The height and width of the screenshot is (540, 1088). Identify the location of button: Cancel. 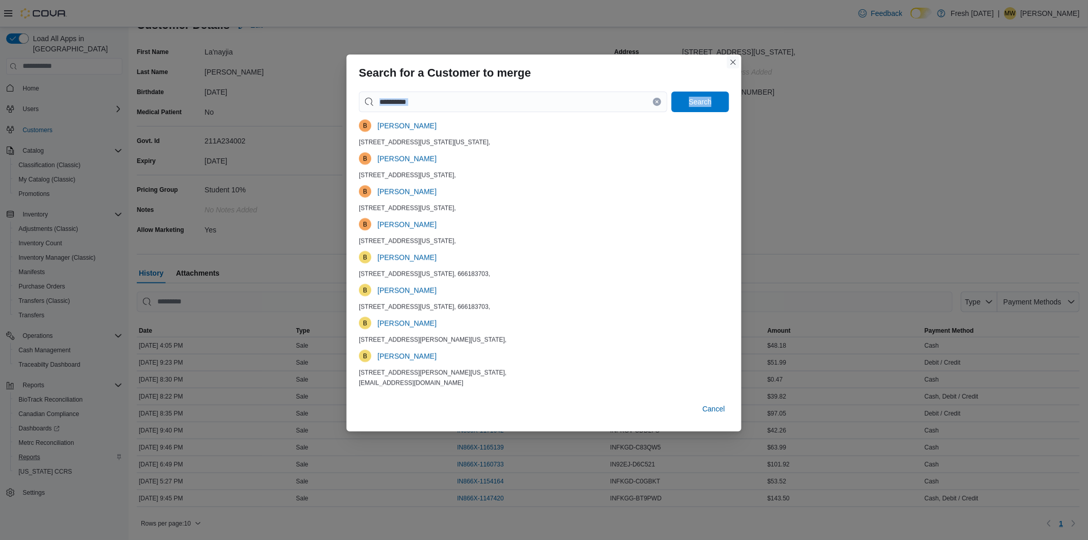
(713, 409).